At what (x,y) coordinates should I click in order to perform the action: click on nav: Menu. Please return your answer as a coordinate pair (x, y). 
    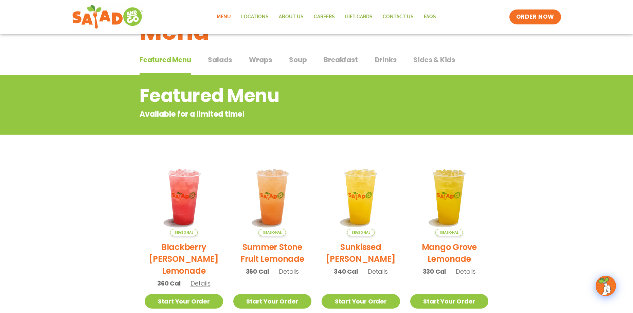
    Looking at the image, I should click on (326, 17).